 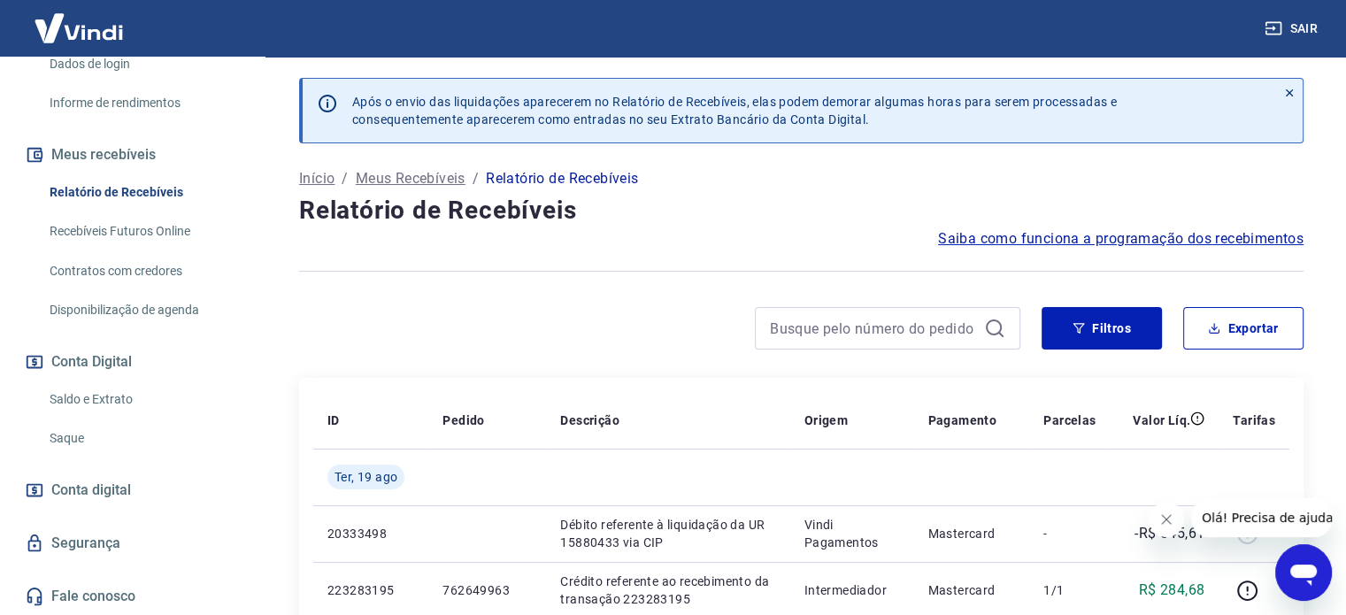 I want to click on a: Relatório de Recebíveis, so click(x=142, y=192).